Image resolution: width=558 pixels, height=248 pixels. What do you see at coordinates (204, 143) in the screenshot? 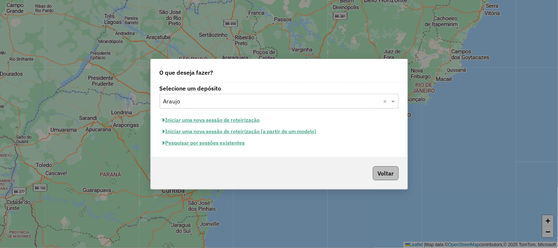
I see `button: Pesquisar por sessões existentes` at bounding box center [204, 143].